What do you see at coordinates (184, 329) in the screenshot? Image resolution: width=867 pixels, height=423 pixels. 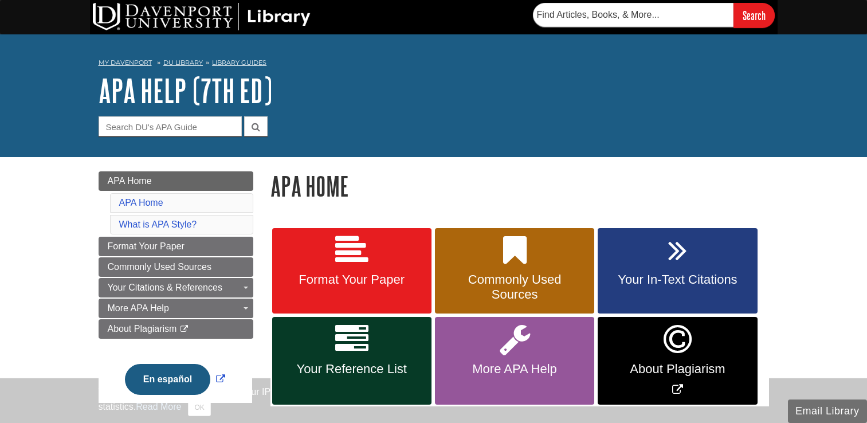 I see `i: This link opens in a new window` at bounding box center [184, 329].